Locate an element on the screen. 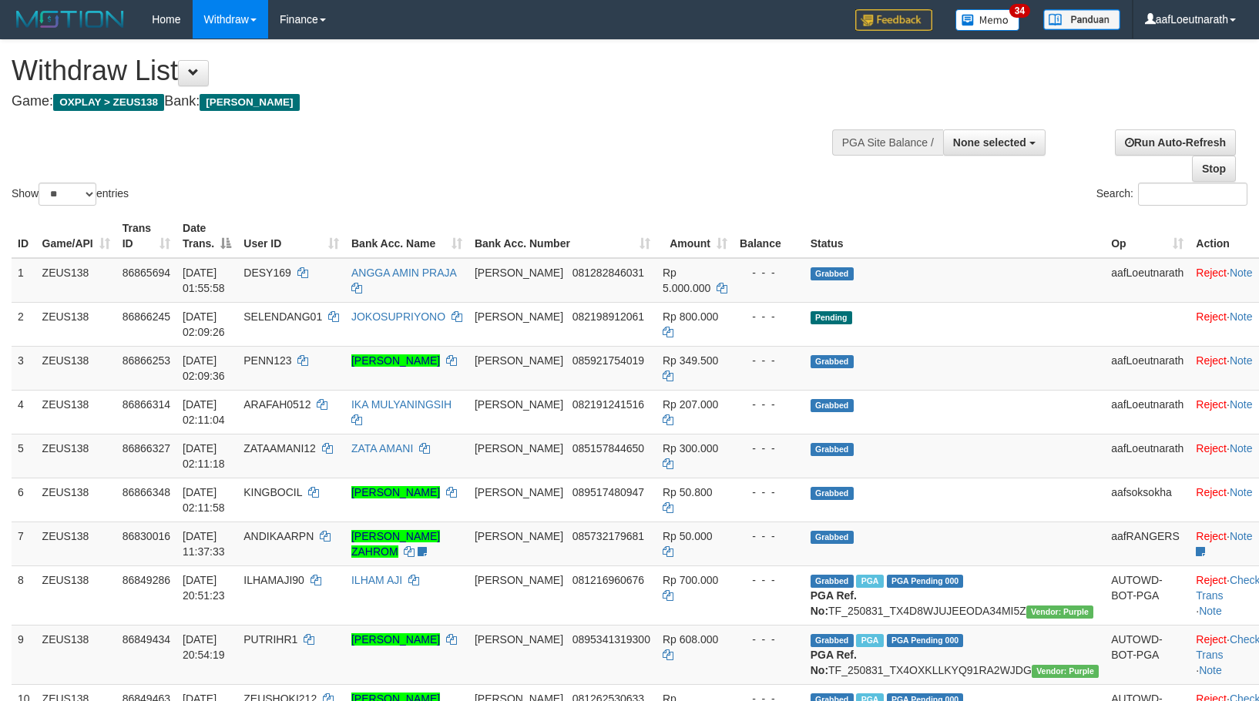  td: 5 is located at coordinates (24, 455).